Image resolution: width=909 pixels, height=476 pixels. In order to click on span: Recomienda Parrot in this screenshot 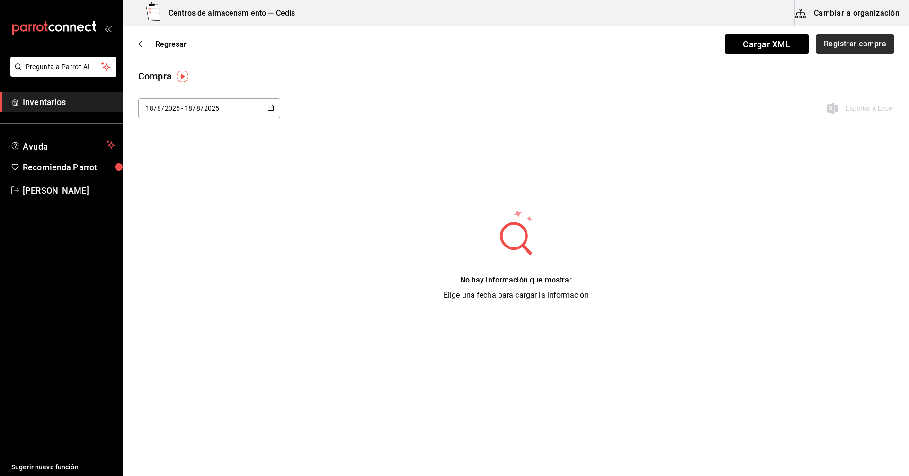, I will do `click(69, 167)`.